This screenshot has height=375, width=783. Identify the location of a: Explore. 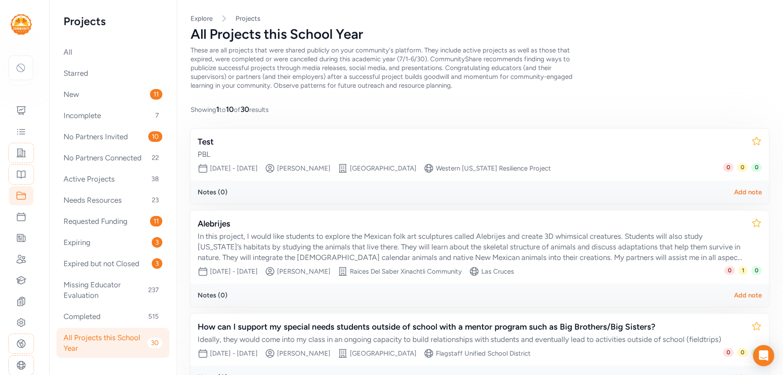
(201, 19).